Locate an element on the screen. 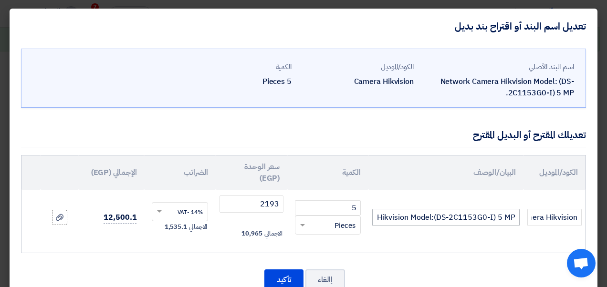  div: Network Camera Hikvision Model: (DS-2C1153G0-I) 5 MP. is located at coordinates (497, 87).